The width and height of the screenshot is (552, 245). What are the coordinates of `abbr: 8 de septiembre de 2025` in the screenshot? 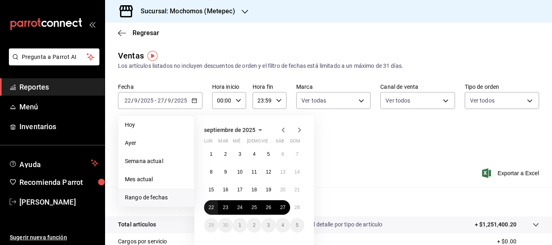 It's located at (211, 172).